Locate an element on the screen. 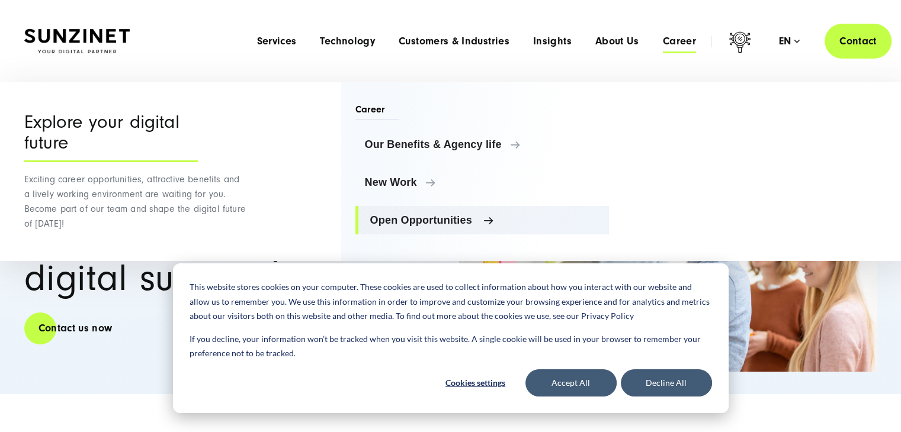  span: Insights is located at coordinates (552, 41).